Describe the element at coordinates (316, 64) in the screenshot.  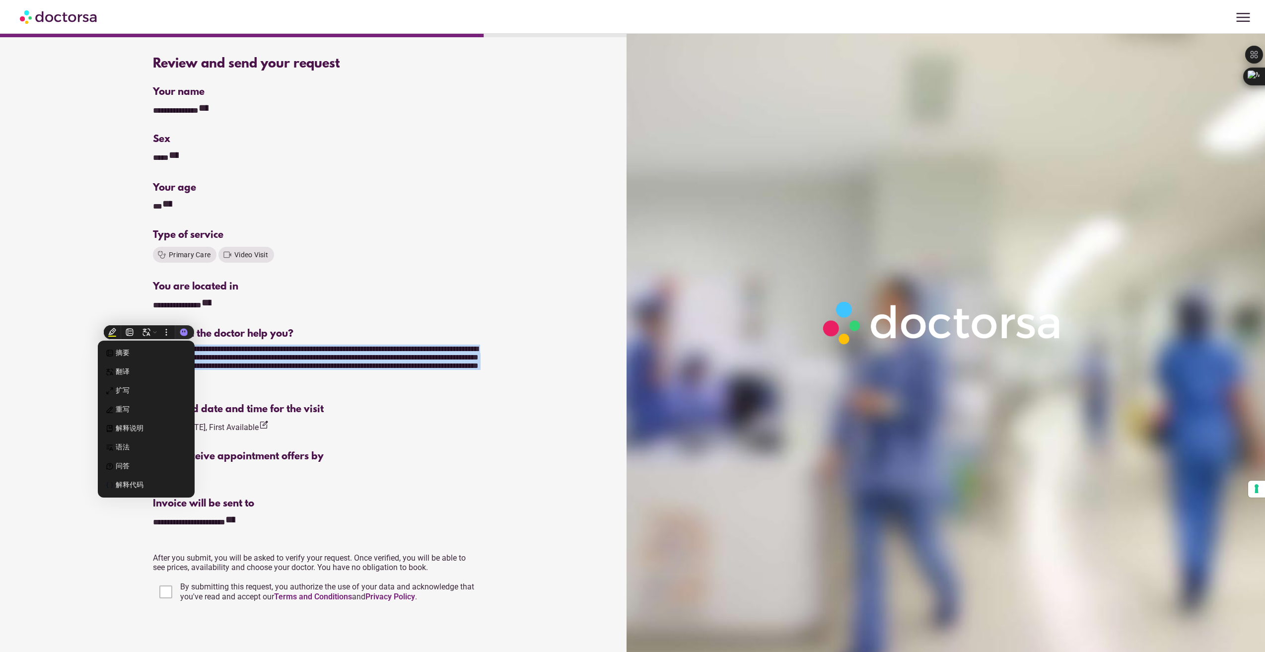
I see `div: Review and send your request` at that location.